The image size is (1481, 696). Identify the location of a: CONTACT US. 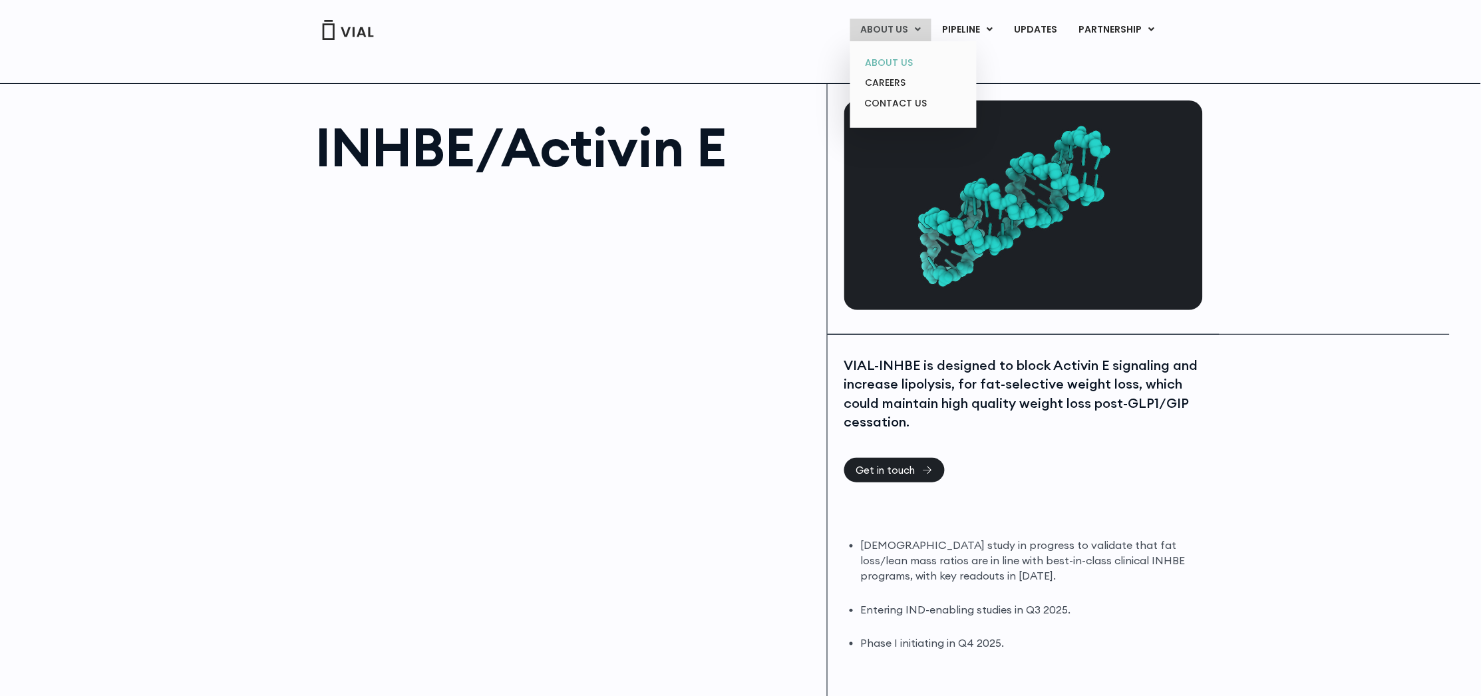
(913, 104).